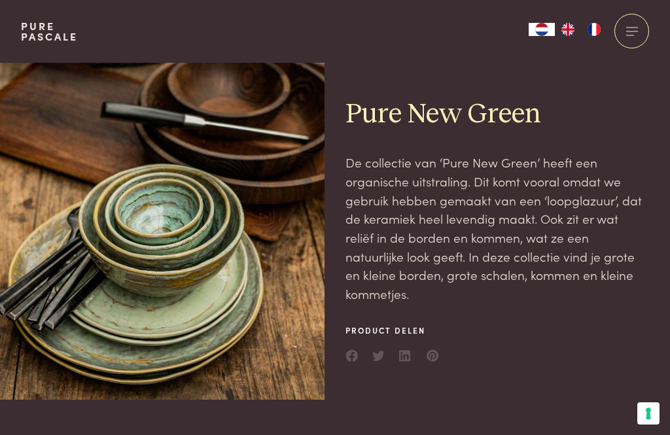 The image size is (670, 435). I want to click on a: FR, so click(594, 29).